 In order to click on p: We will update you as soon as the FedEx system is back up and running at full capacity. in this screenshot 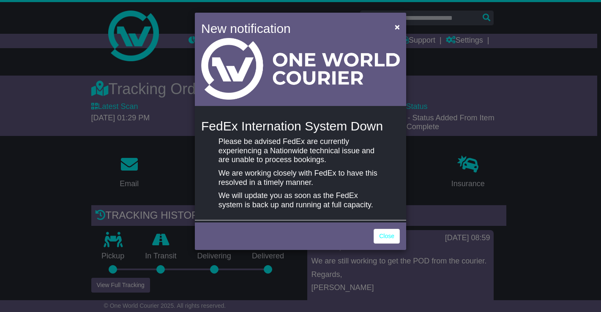, I will do `click(301, 200)`.